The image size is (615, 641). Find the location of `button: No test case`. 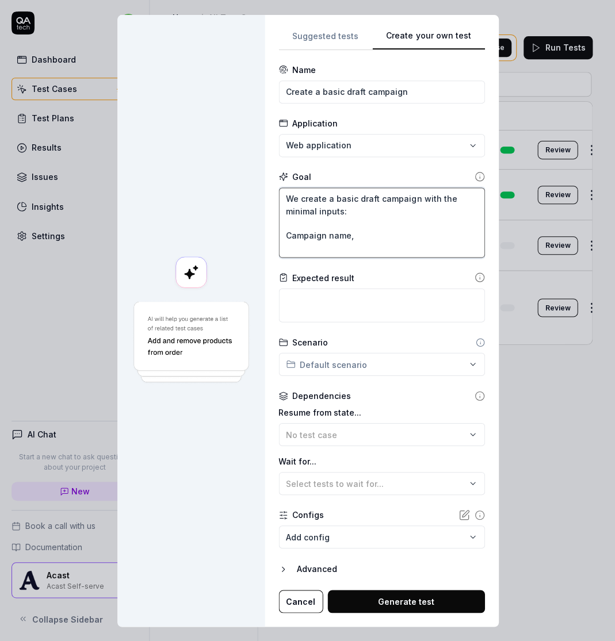

button: No test case is located at coordinates (381, 434).